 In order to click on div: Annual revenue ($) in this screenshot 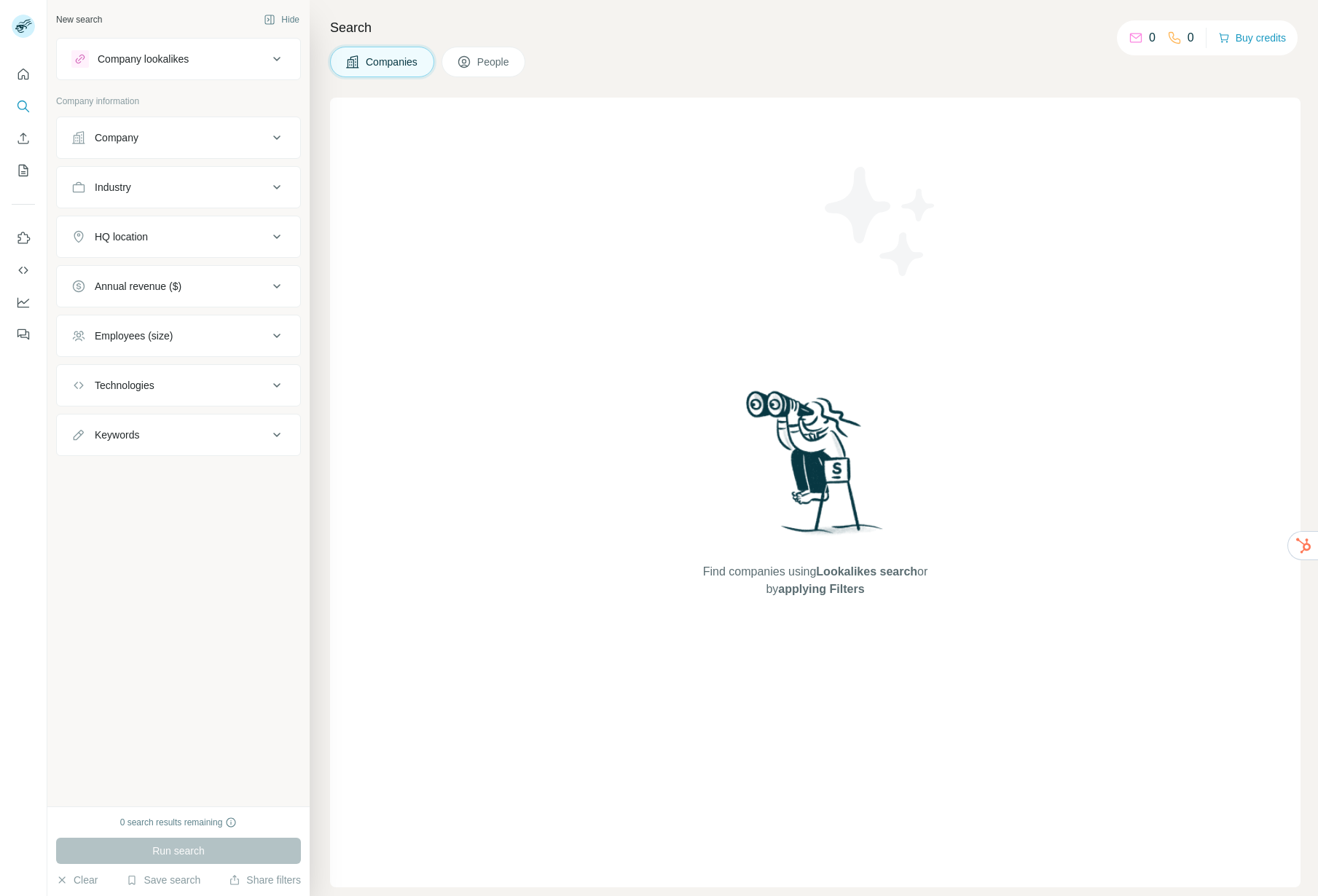, I will do `click(138, 286)`.